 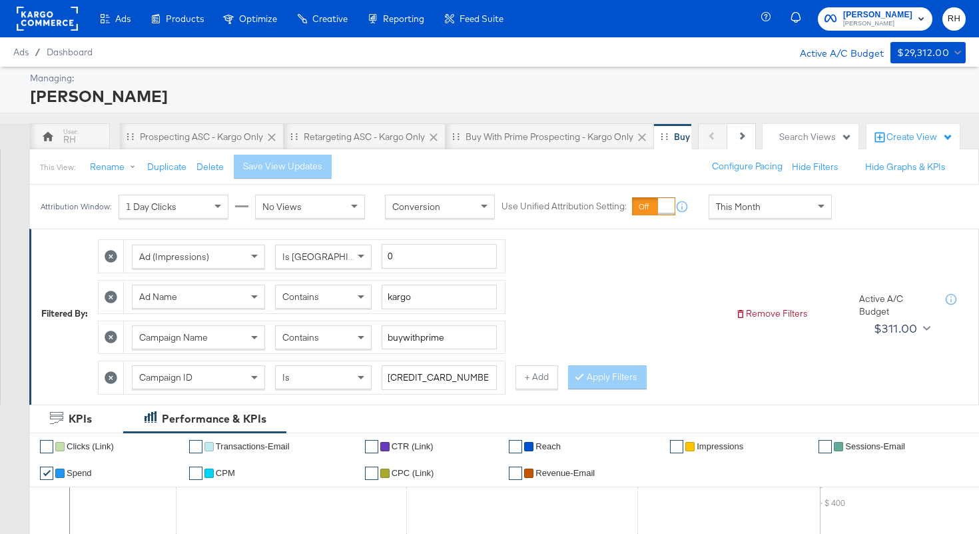 I want to click on div: This View:, so click(x=57, y=167).